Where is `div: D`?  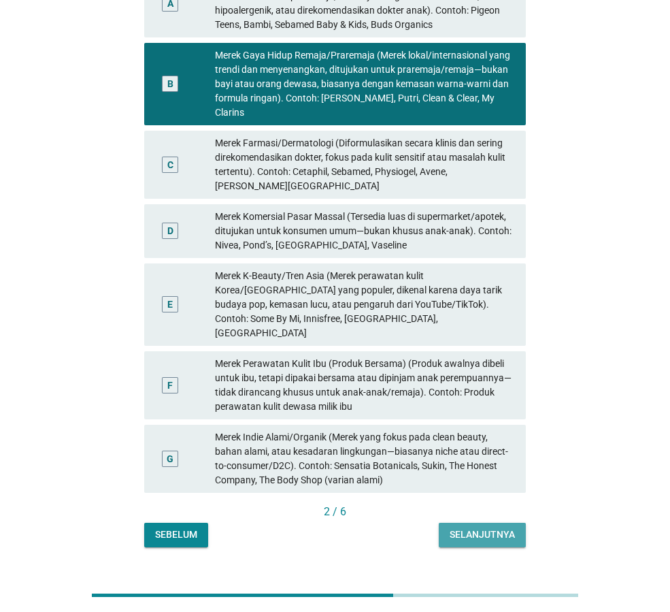 div: D is located at coordinates (170, 231).